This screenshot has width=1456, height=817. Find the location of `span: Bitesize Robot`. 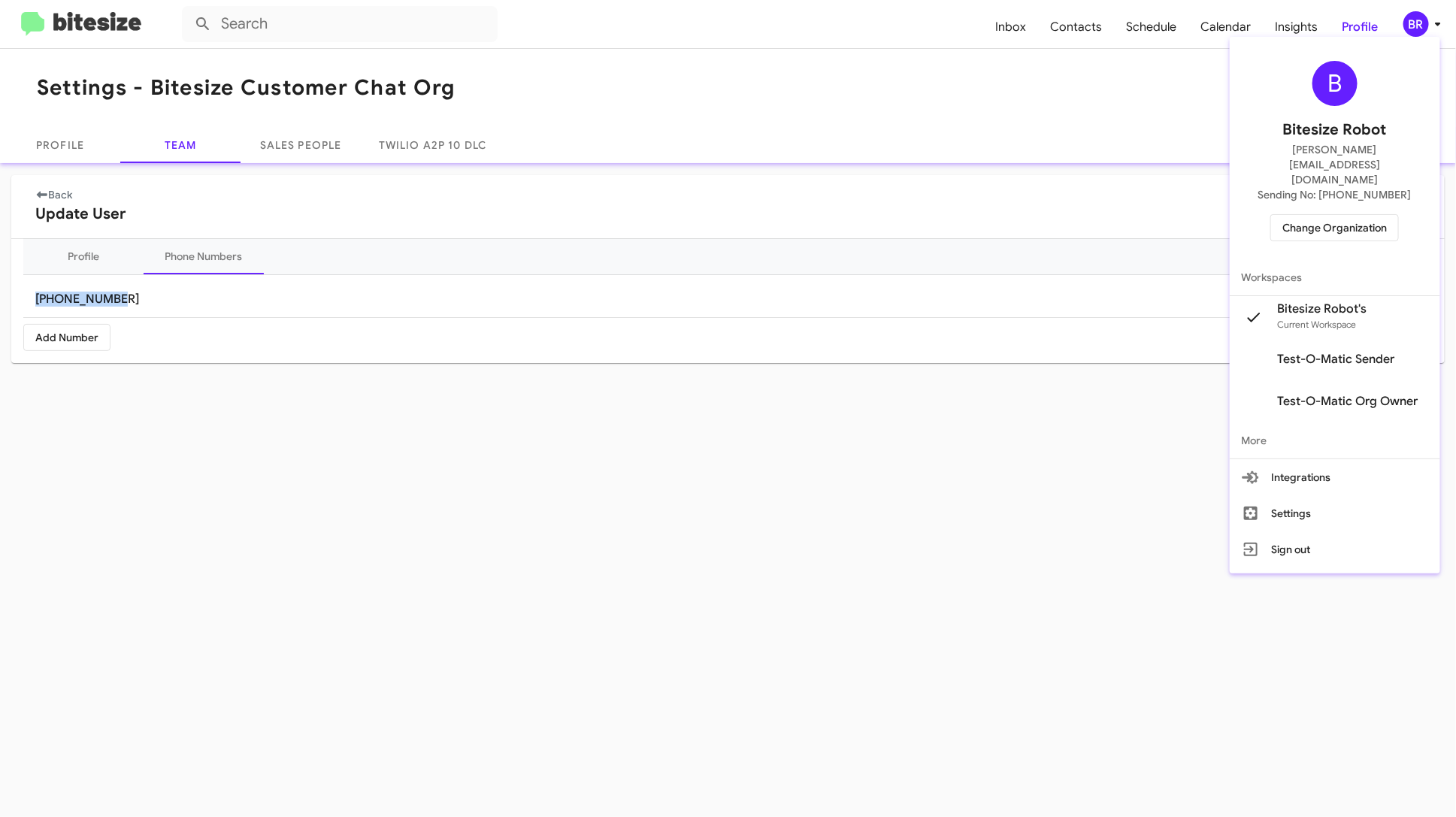

span: Bitesize Robot is located at coordinates (1335, 130).